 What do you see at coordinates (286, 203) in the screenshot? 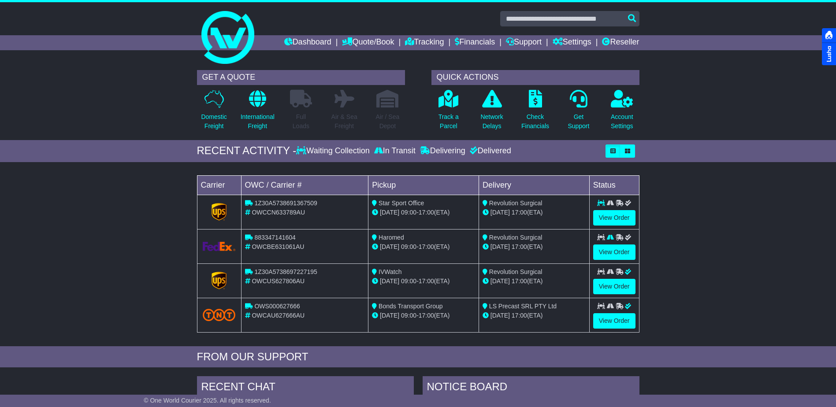
I see `span: 1Z30A5738691367509` at bounding box center [286, 203].